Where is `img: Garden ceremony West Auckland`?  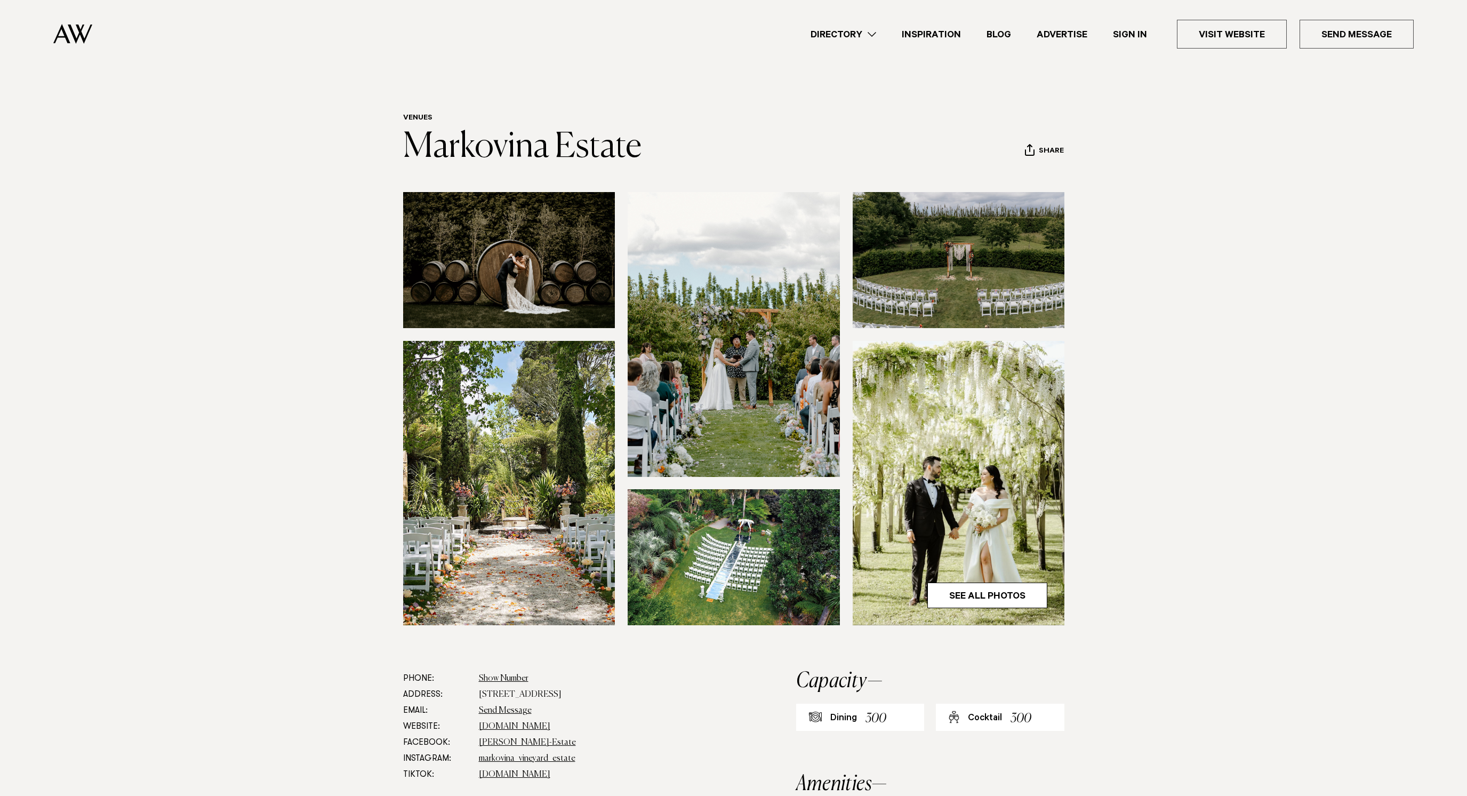 img: Garden ceremony West Auckland is located at coordinates (509, 483).